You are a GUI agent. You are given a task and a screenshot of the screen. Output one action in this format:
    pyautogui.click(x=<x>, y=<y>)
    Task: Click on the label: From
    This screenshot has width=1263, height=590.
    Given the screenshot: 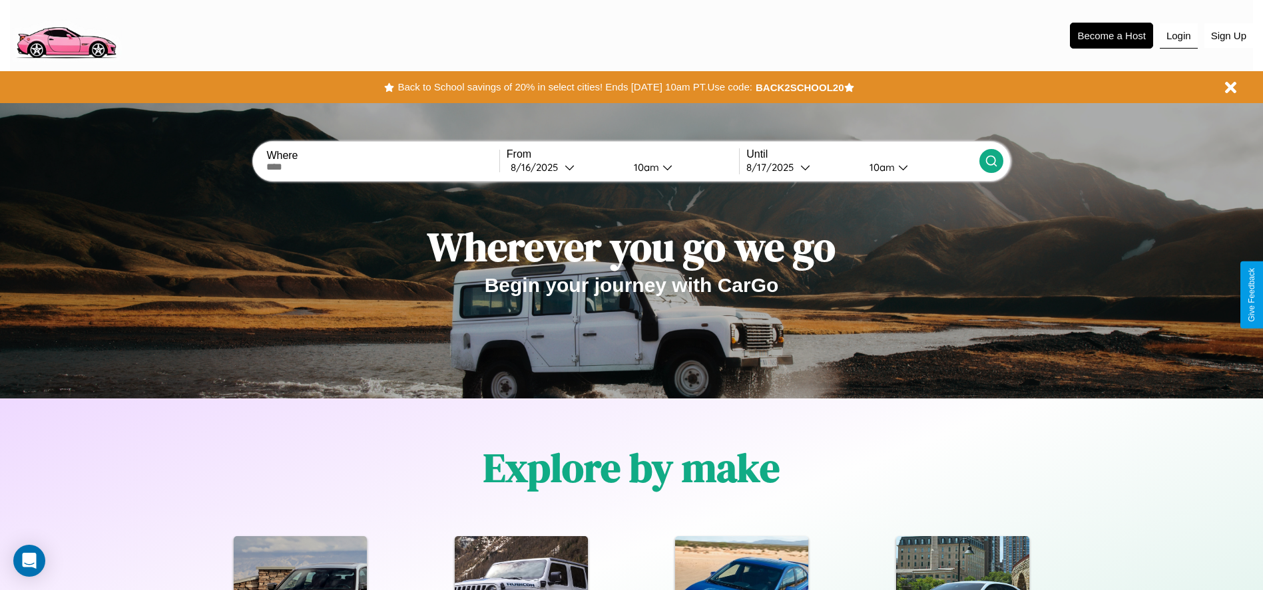 What is the action you would take?
    pyautogui.click(x=622, y=154)
    